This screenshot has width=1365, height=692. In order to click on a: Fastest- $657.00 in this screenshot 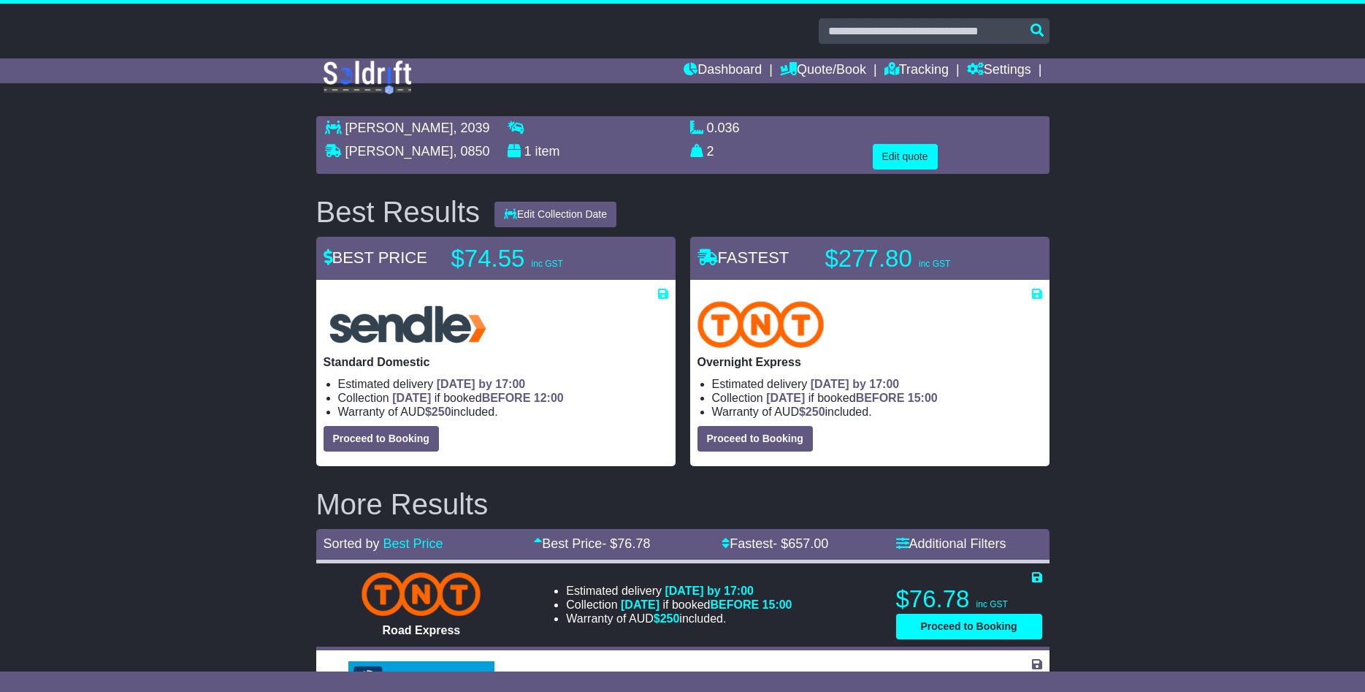, I will do `click(775, 543)`.